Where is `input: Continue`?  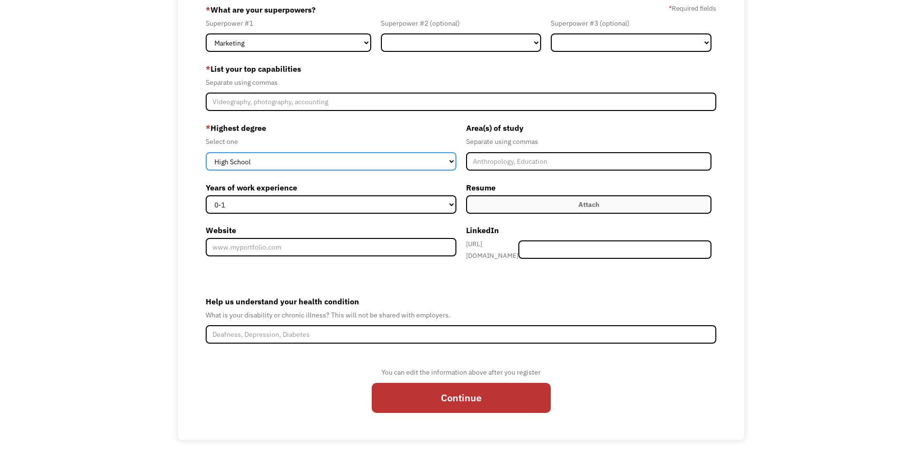 input: Continue is located at coordinates (461, 398).